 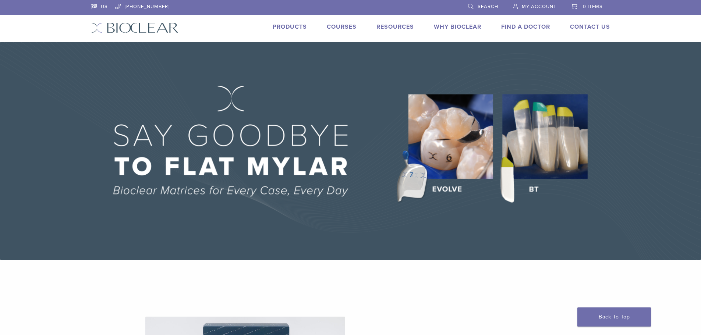 What do you see at coordinates (488, 7) in the screenshot?
I see `span: Search` at bounding box center [488, 7].